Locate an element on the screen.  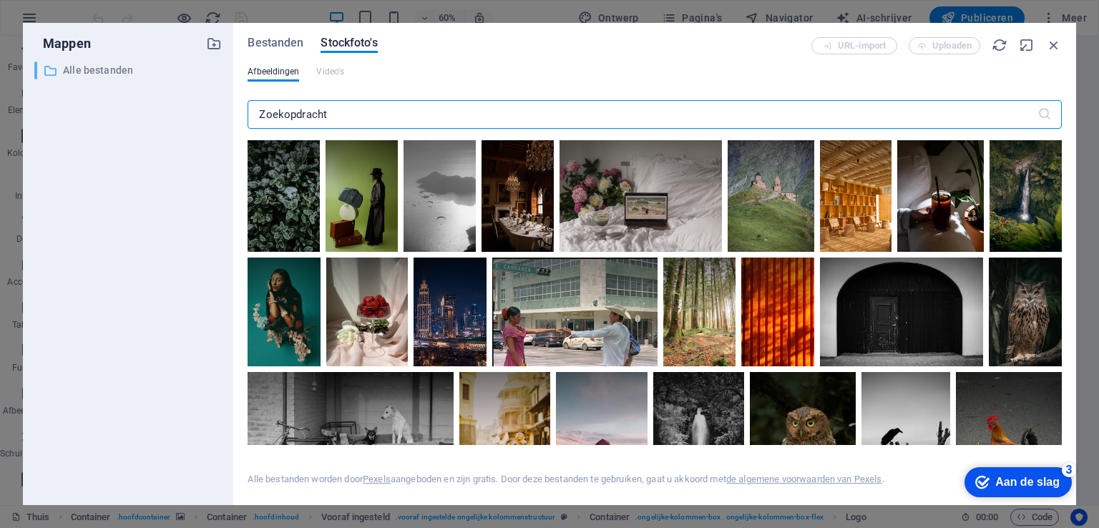
i: Nieuwe map maken is located at coordinates (214, 44).